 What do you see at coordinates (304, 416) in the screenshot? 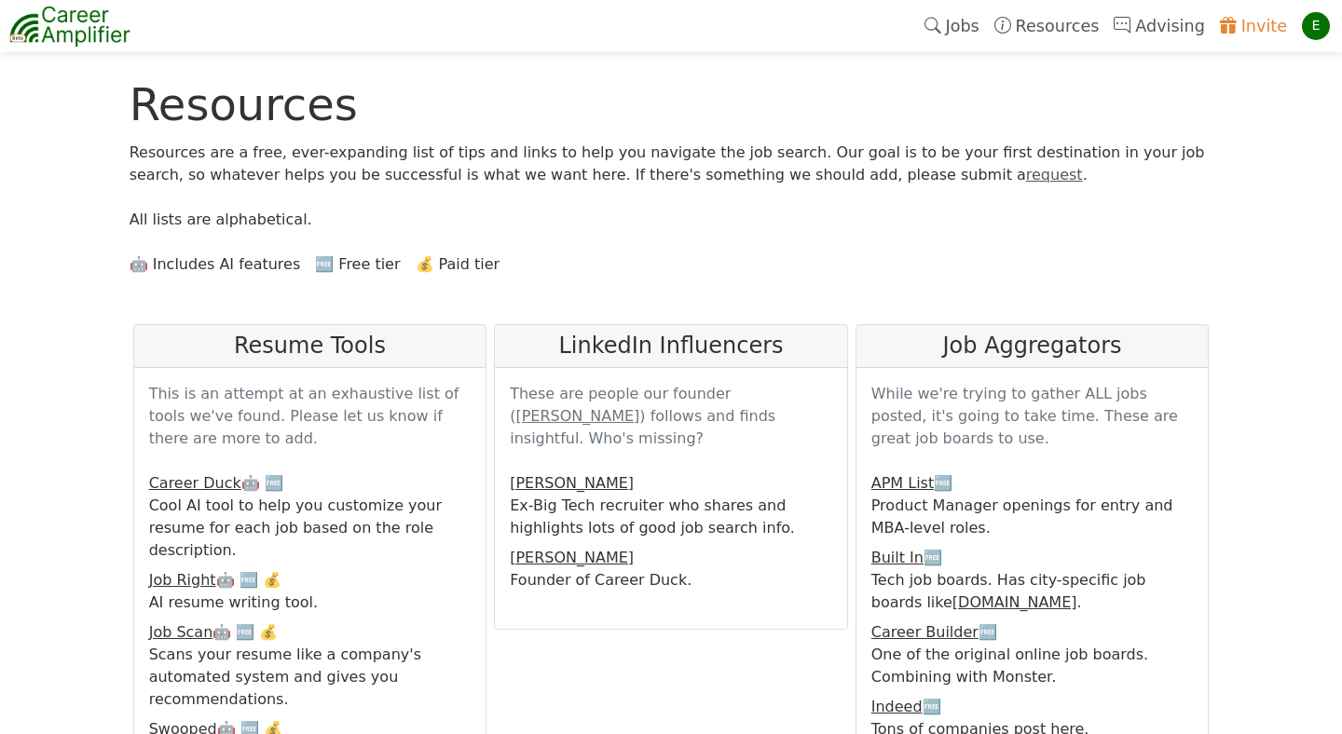
I see `span: This is an attempt at an exhaustive list of tools we've found. Please let us know if there are mo...` at bounding box center [304, 416].